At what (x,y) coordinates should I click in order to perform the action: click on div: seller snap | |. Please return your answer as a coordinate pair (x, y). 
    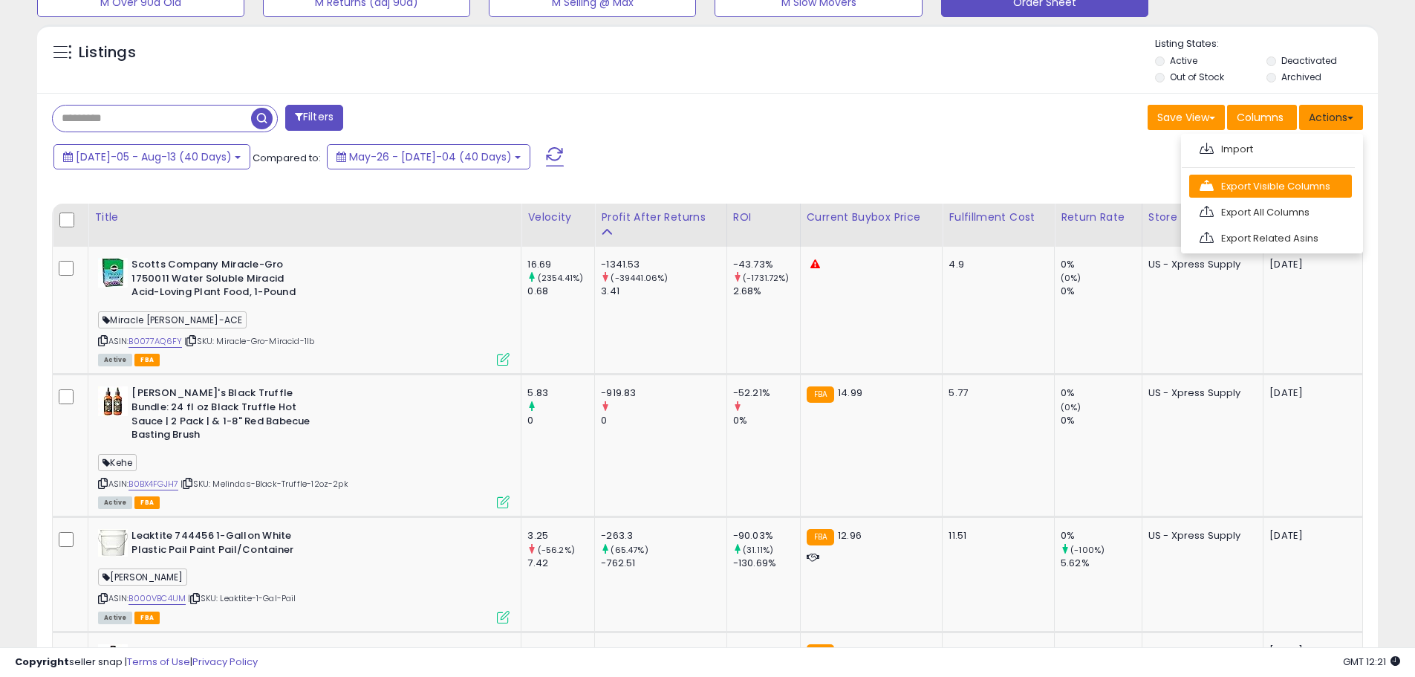
    Looking at the image, I should click on (136, 662).